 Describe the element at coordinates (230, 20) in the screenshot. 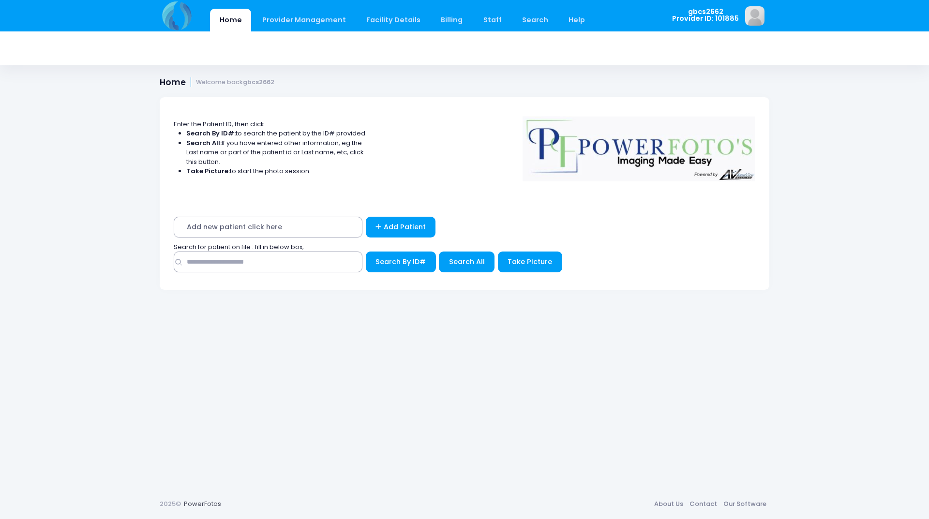

I see `a: Home` at that location.